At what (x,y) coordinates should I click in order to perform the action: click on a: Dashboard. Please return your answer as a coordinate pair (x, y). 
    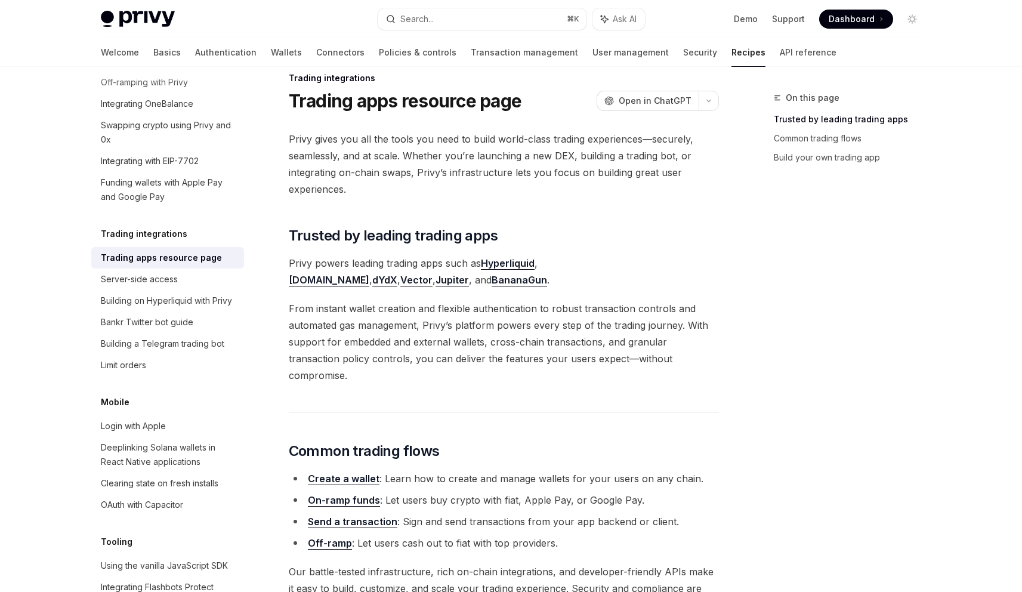
    Looking at the image, I should click on (856, 19).